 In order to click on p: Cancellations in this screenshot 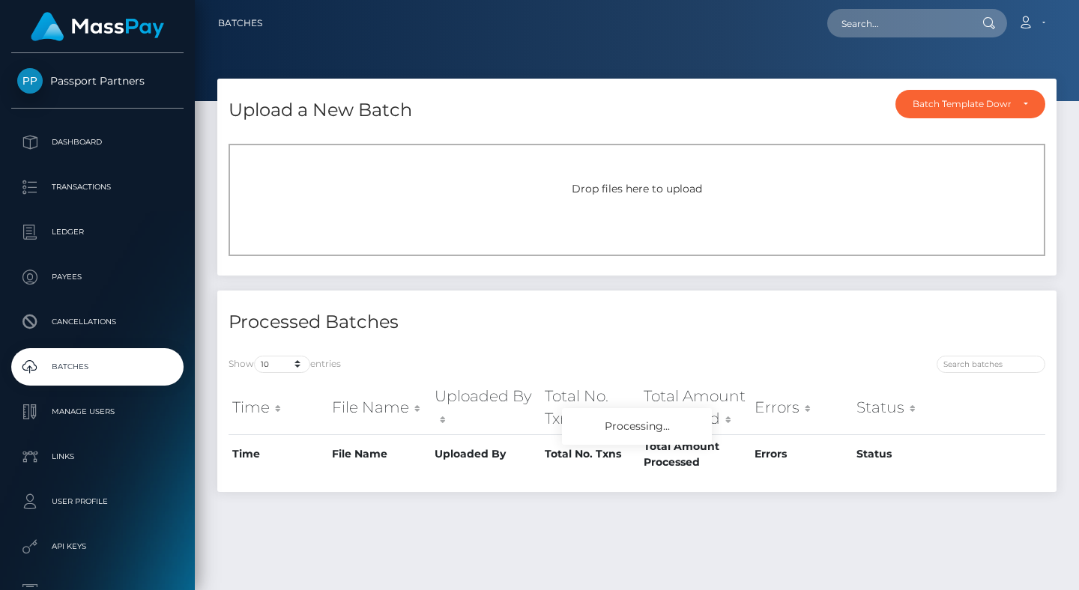, I will do `click(97, 322)`.